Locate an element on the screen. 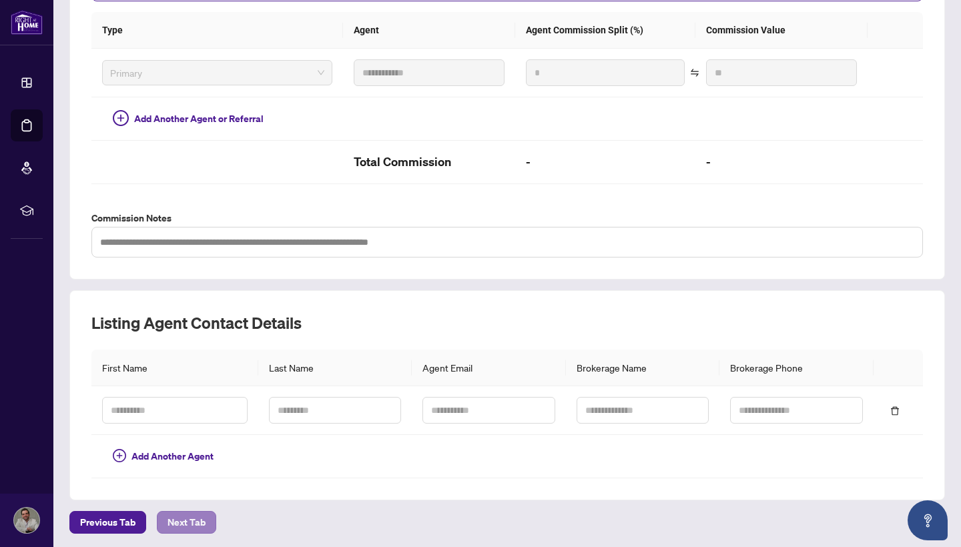 The width and height of the screenshot is (961, 547). th: First Name is located at coordinates (175, 368).